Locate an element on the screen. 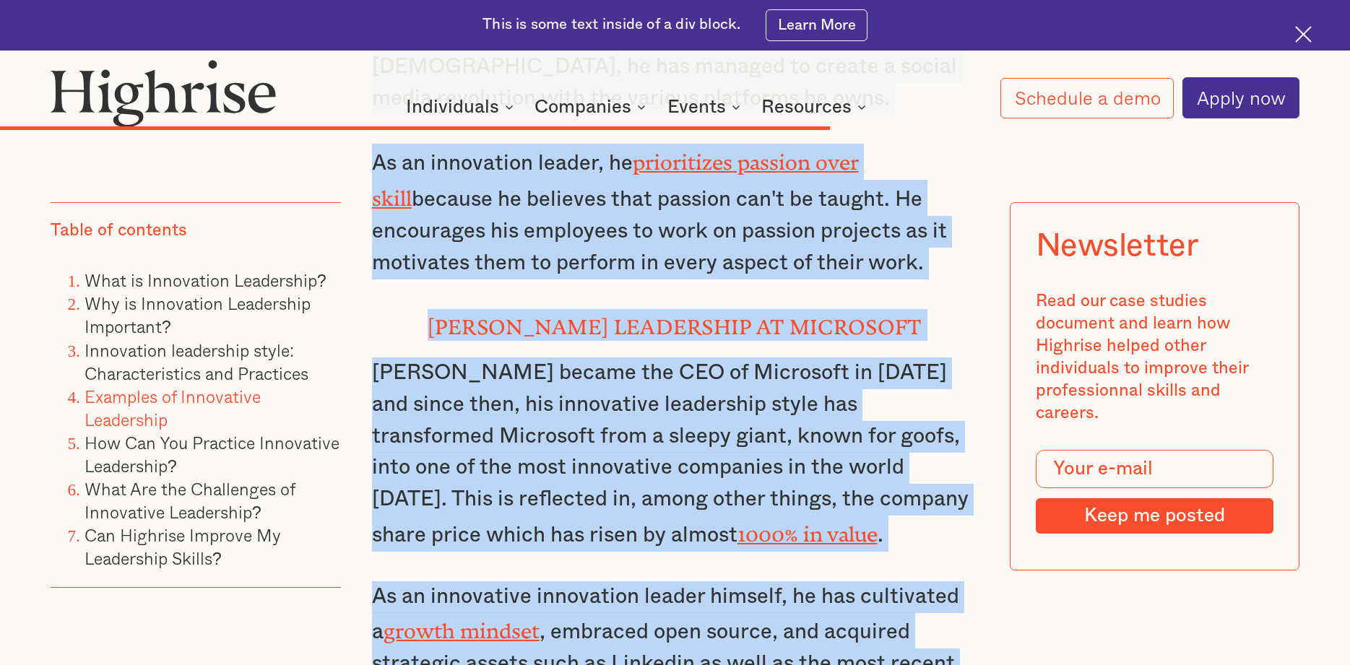 The width and height of the screenshot is (1350, 665). div: Table of contents is located at coordinates (118, 231).